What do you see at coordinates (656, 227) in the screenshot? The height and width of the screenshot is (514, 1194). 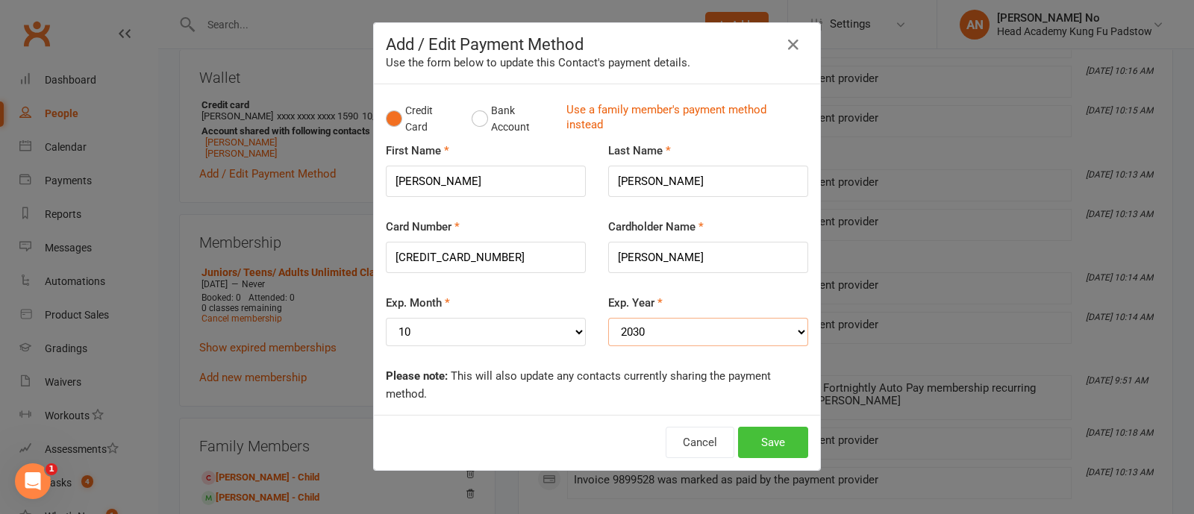 I see `label: Cardholder Name` at bounding box center [656, 227].